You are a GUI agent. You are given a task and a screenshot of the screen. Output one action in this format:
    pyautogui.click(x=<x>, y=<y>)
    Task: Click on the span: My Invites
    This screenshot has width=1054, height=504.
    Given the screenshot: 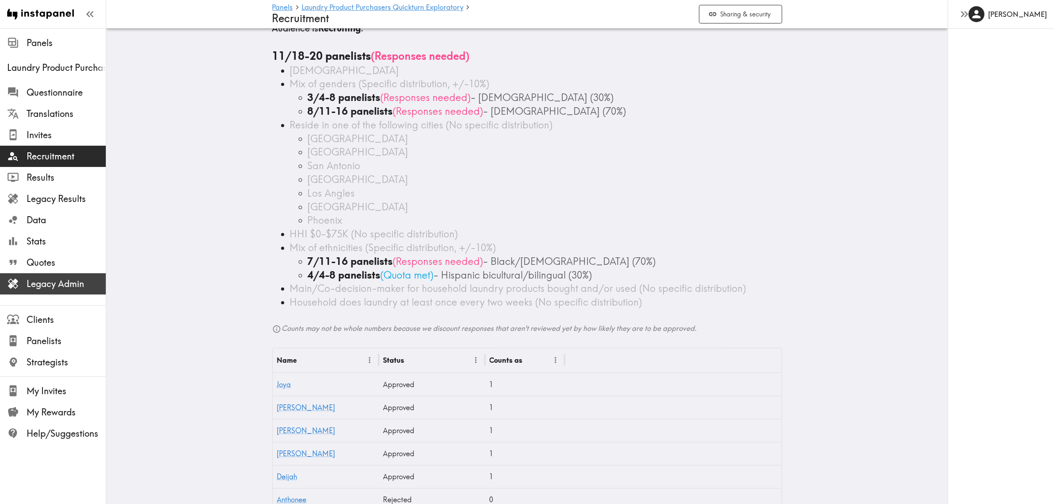 What is the action you would take?
    pyautogui.click(x=66, y=391)
    